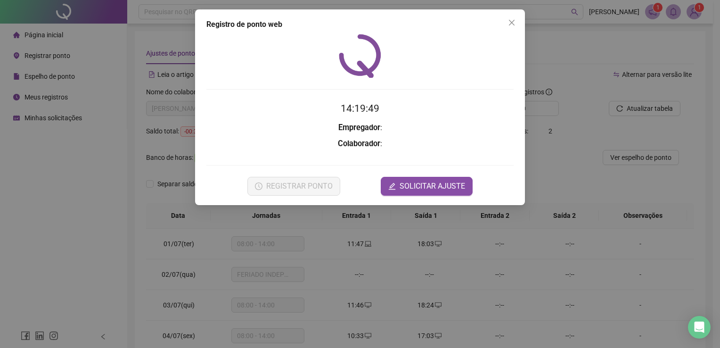  Describe the element at coordinates (360, 56) in the screenshot. I see `img: QRPoint` at that location.